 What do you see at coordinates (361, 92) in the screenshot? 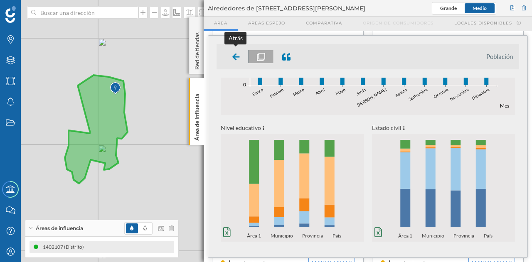
I see `text: Junio` at bounding box center [361, 92].